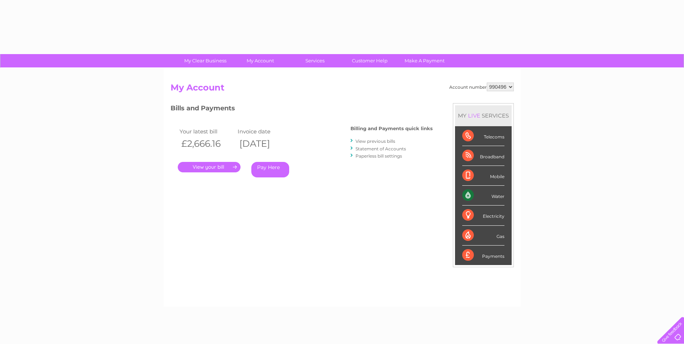  Describe the element at coordinates (342, 89) in the screenshot. I see `h2: My Account` at that location.